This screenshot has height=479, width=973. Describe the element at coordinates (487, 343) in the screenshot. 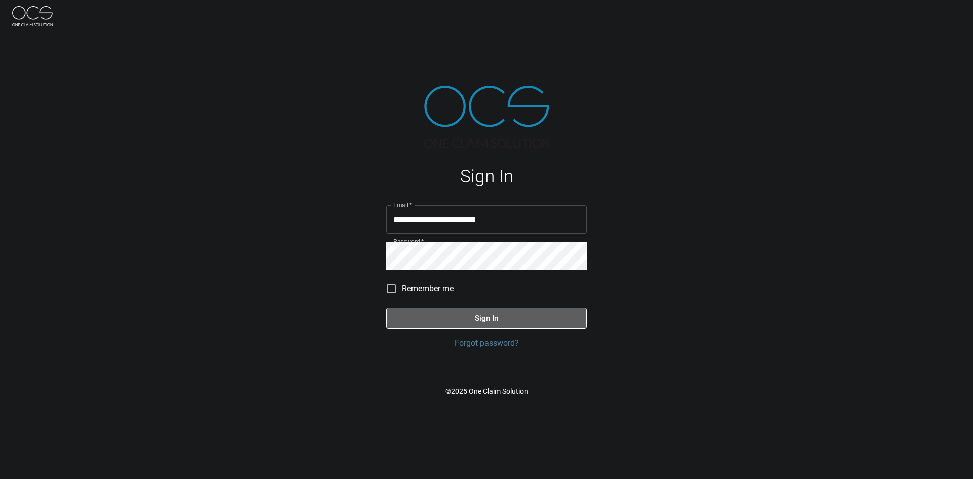

I see `a: Forgot password?` at that location.